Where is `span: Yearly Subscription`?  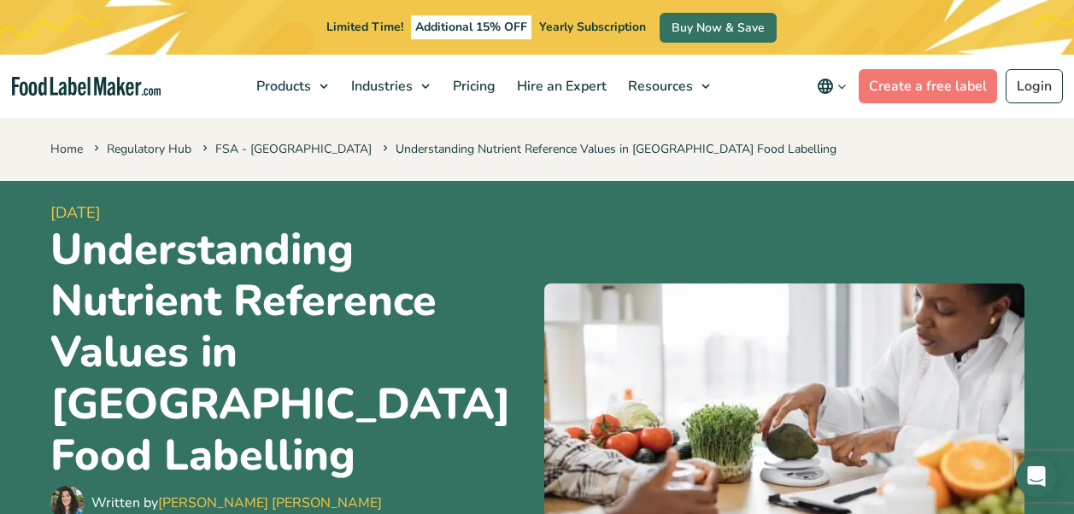 span: Yearly Subscription is located at coordinates (592, 26).